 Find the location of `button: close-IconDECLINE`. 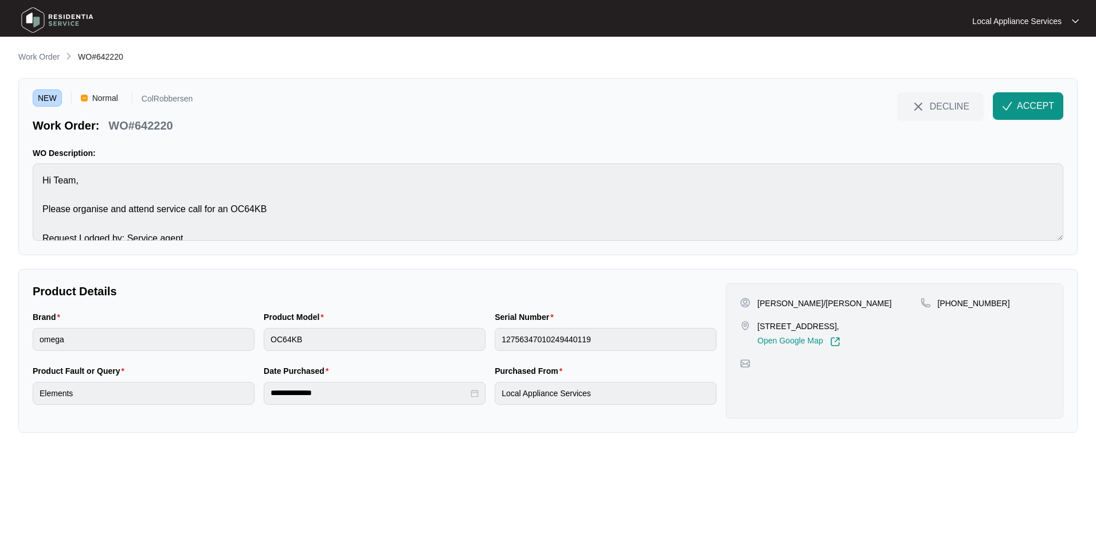

button: close-IconDECLINE is located at coordinates (940, 106).